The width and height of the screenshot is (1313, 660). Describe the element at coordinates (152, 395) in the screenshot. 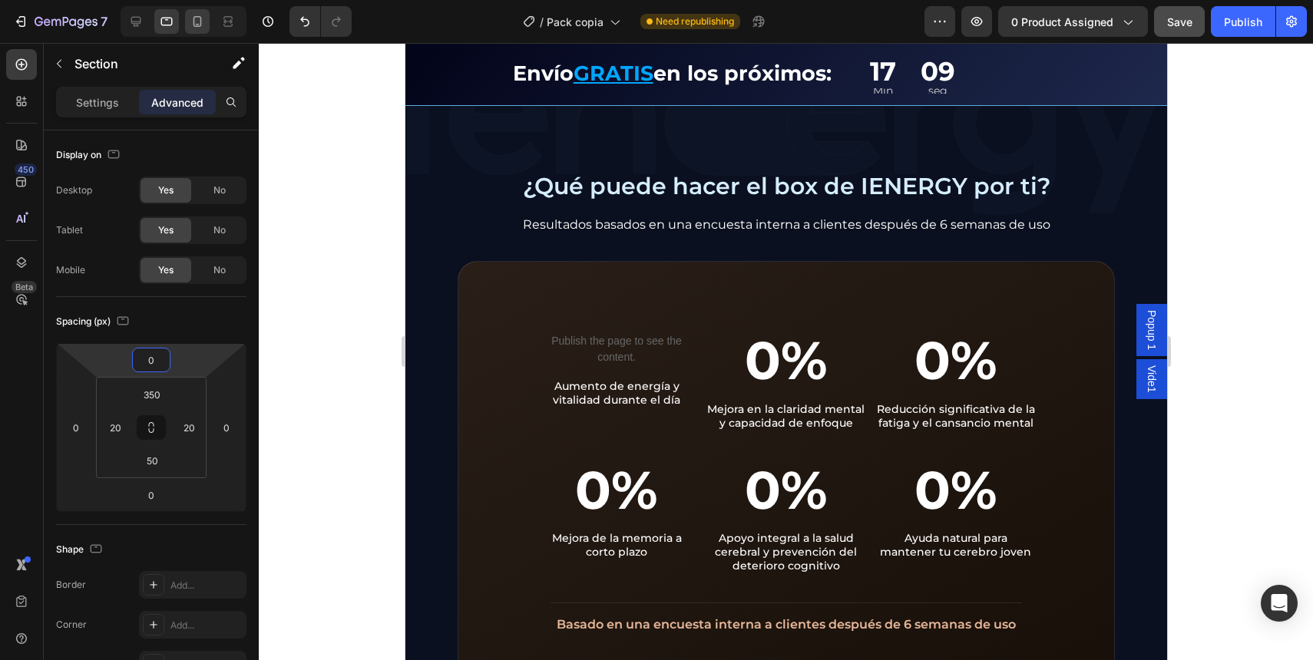

I see `input: 350px` at that location.